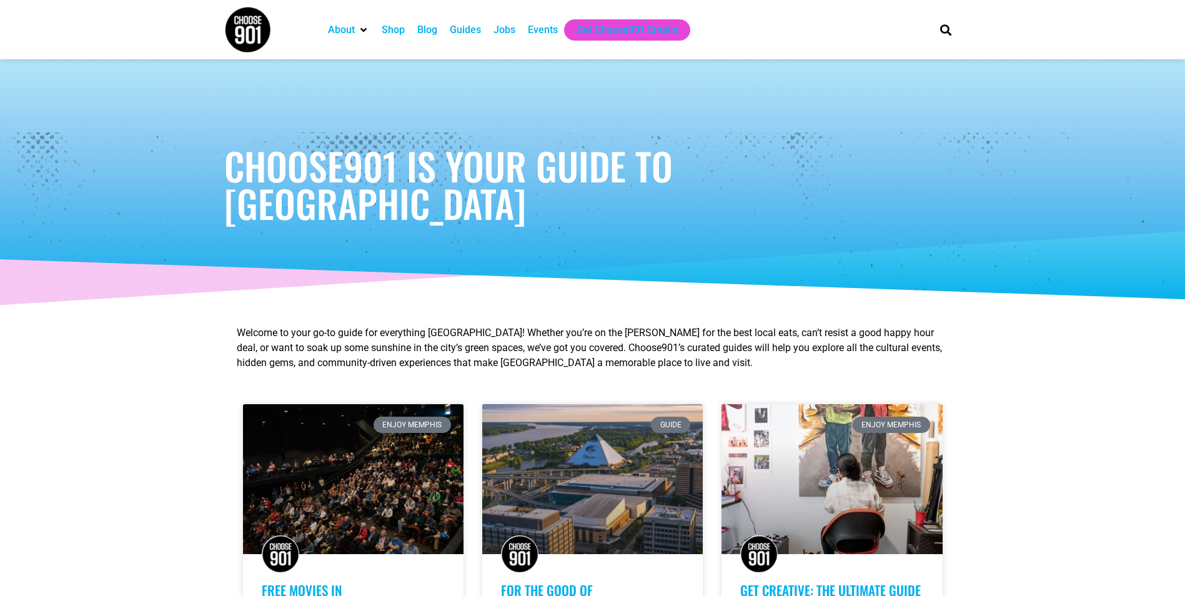 The image size is (1185, 596). Describe the element at coordinates (427, 30) in the screenshot. I see `div: Blog` at that location.